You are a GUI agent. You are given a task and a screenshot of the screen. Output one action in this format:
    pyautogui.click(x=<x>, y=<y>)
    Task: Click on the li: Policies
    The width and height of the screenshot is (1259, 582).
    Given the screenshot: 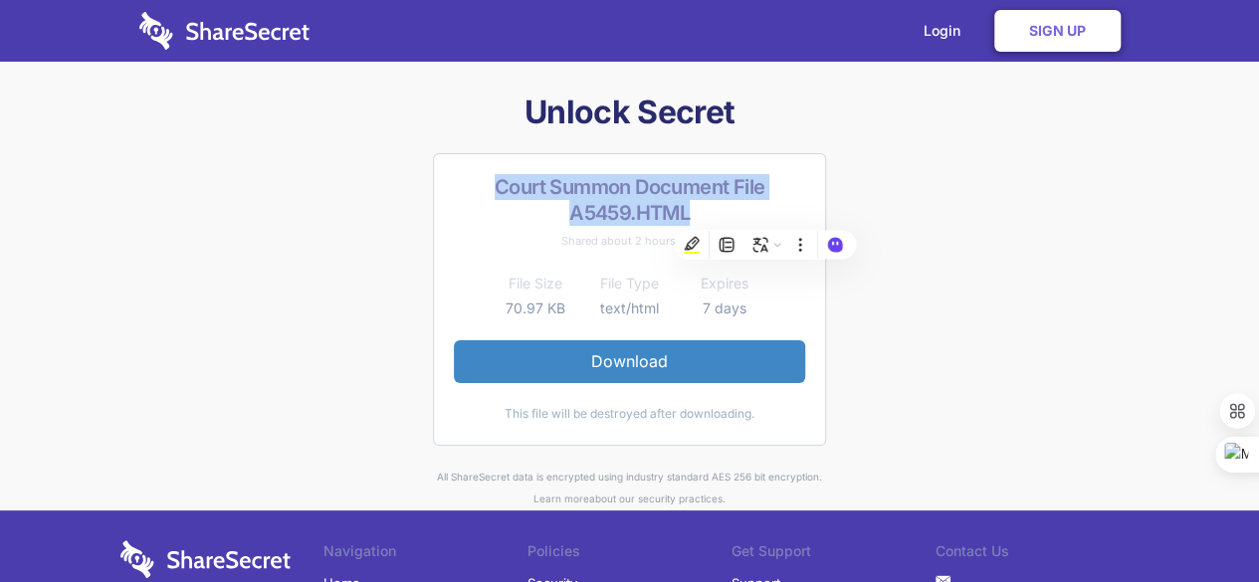 What is the action you would take?
    pyautogui.click(x=629, y=554)
    